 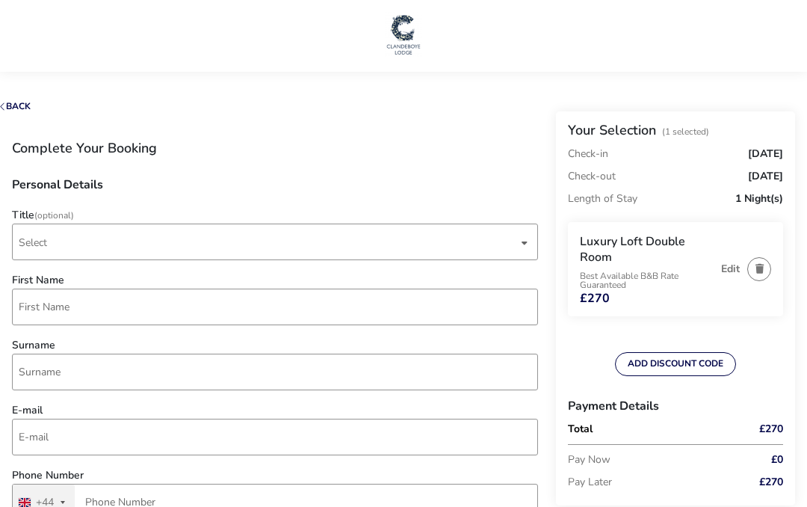 What do you see at coordinates (48, 475) in the screenshot?
I see `label: Phone Number` at bounding box center [48, 475].